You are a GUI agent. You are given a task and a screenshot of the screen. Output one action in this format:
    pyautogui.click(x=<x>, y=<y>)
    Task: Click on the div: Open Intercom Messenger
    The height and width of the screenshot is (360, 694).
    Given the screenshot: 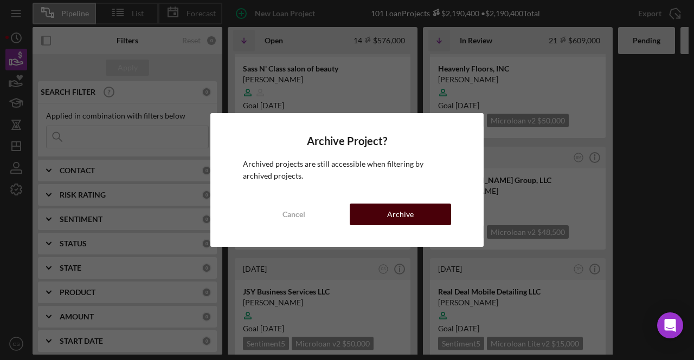 What is the action you would take?
    pyautogui.click(x=670, y=326)
    